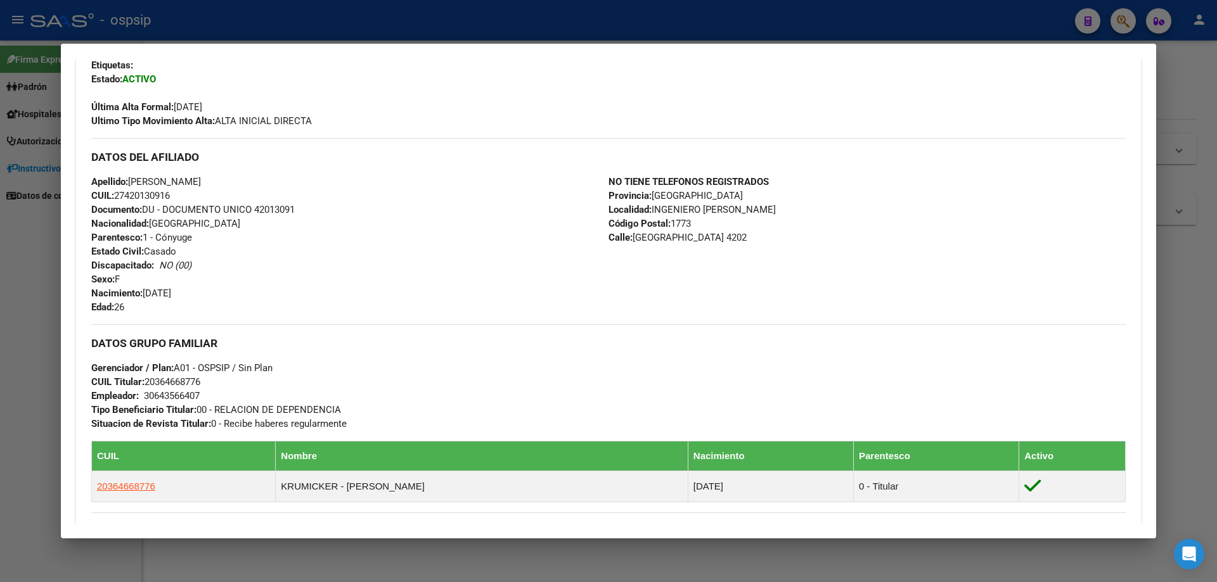  Describe the element at coordinates (132, 107) in the screenshot. I see `strong: Última Alta Formal:` at that location.